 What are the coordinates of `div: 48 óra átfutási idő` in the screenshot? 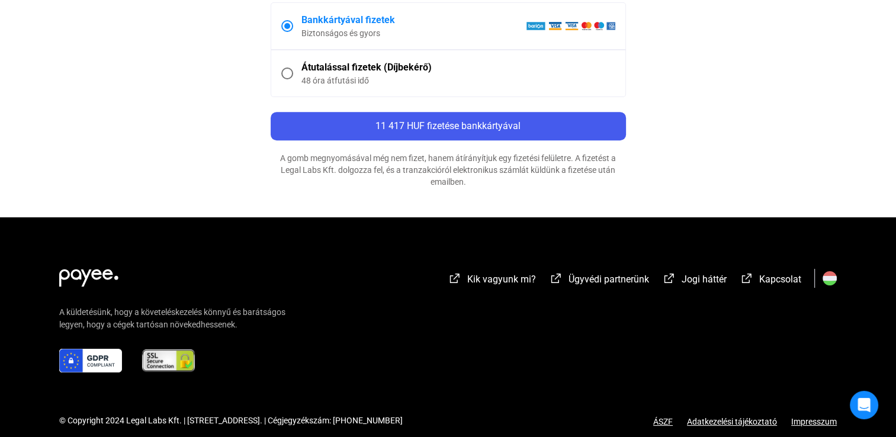 It's located at (458, 81).